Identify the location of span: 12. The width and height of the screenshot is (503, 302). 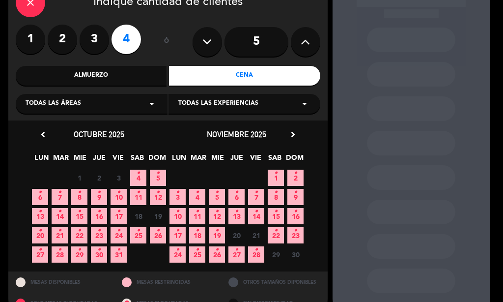
(158, 197).